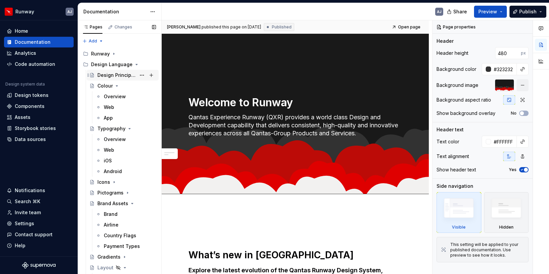  I want to click on div: Components, so click(29, 106).